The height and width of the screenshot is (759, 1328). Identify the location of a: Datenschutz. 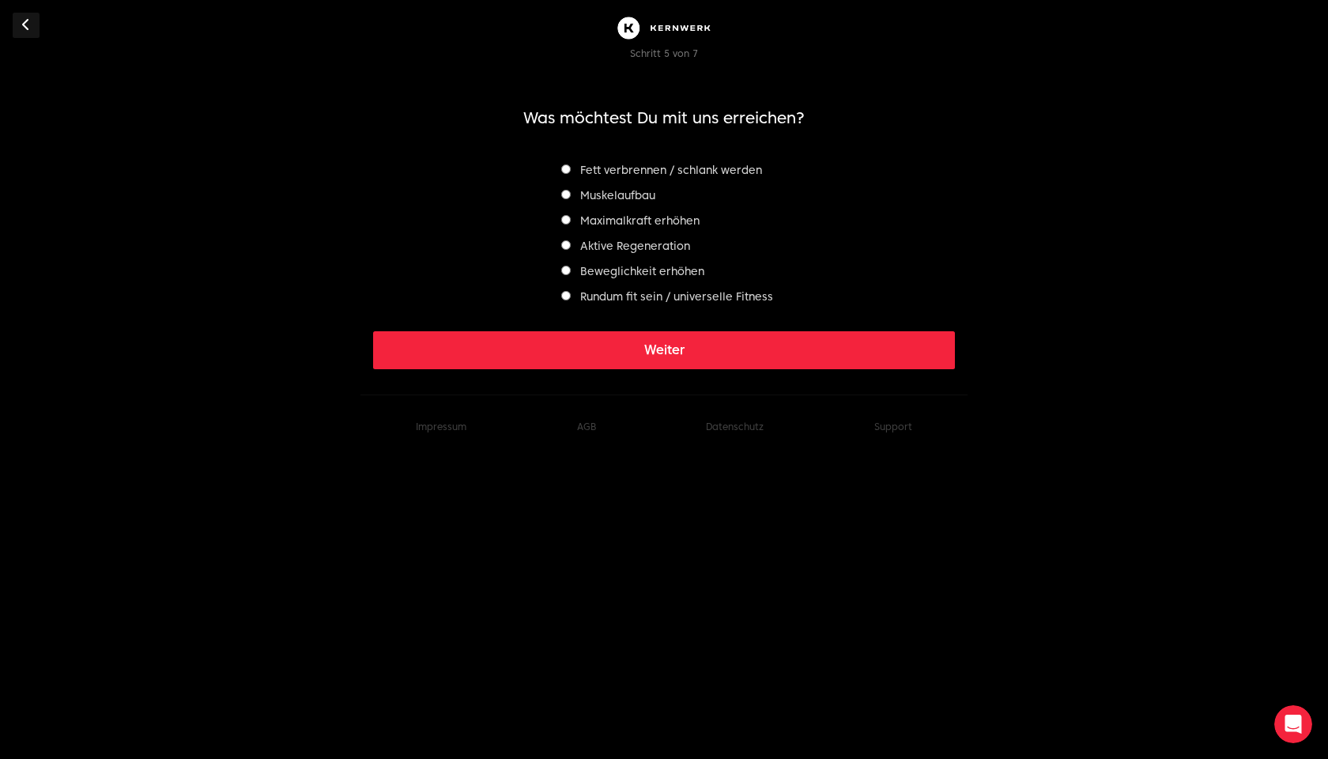
(734, 426).